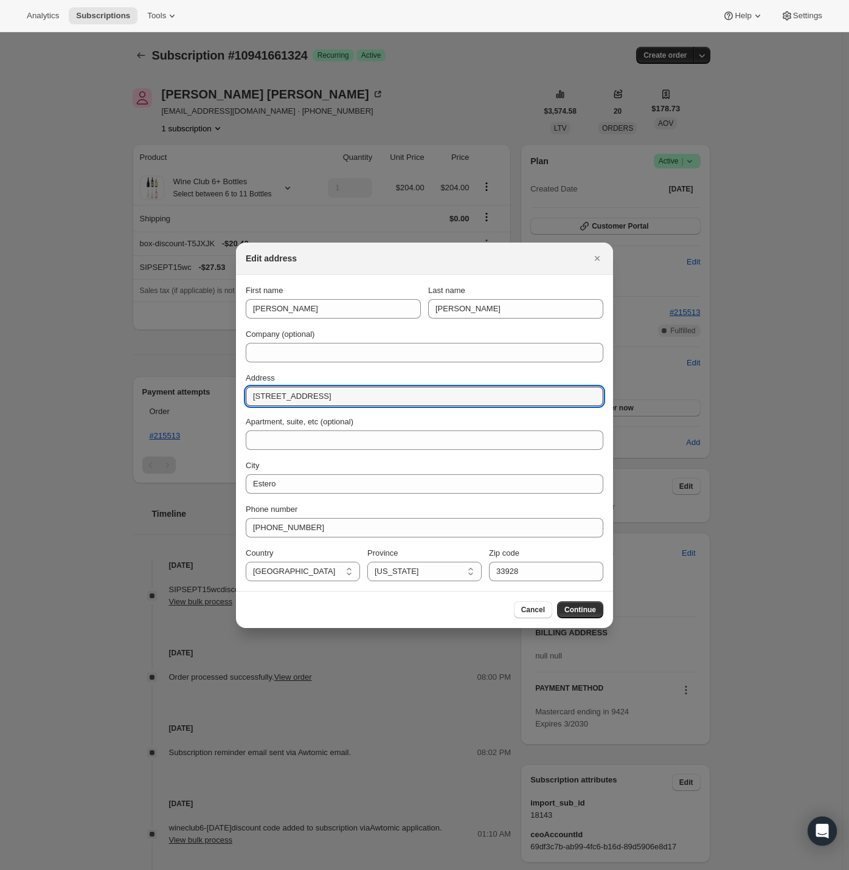  I want to click on button: Close, so click(597, 259).